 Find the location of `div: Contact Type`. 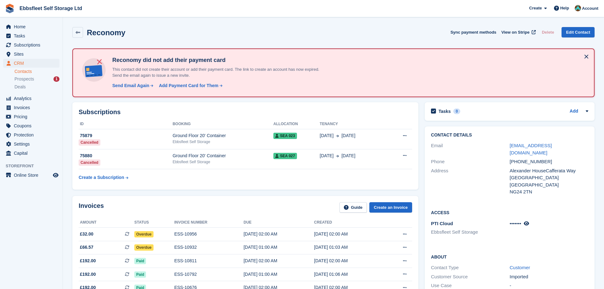

div: Contact Type is located at coordinates (470, 267).